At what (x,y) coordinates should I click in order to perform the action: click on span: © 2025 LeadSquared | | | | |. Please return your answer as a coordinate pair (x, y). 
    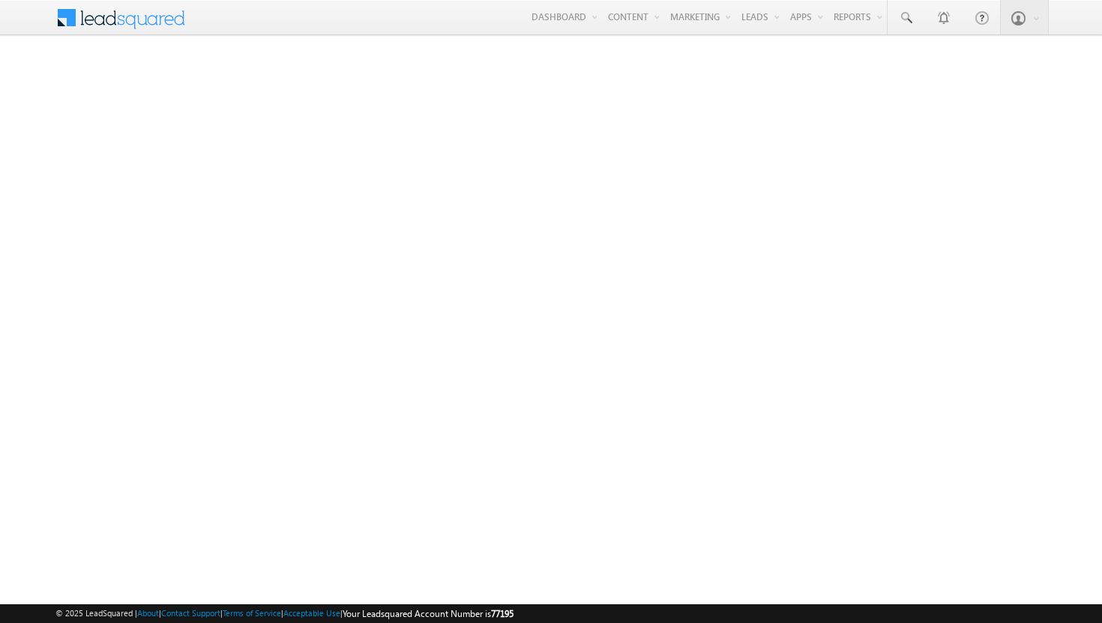
    Looking at the image, I should click on (284, 613).